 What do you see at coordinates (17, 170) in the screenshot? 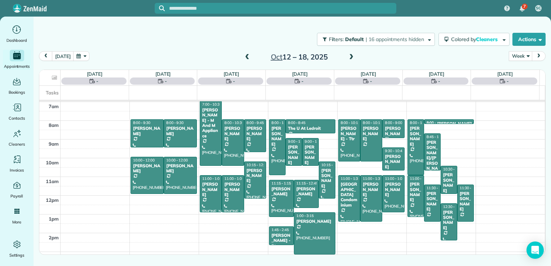
I see `span: Invoices` at bounding box center [17, 170].